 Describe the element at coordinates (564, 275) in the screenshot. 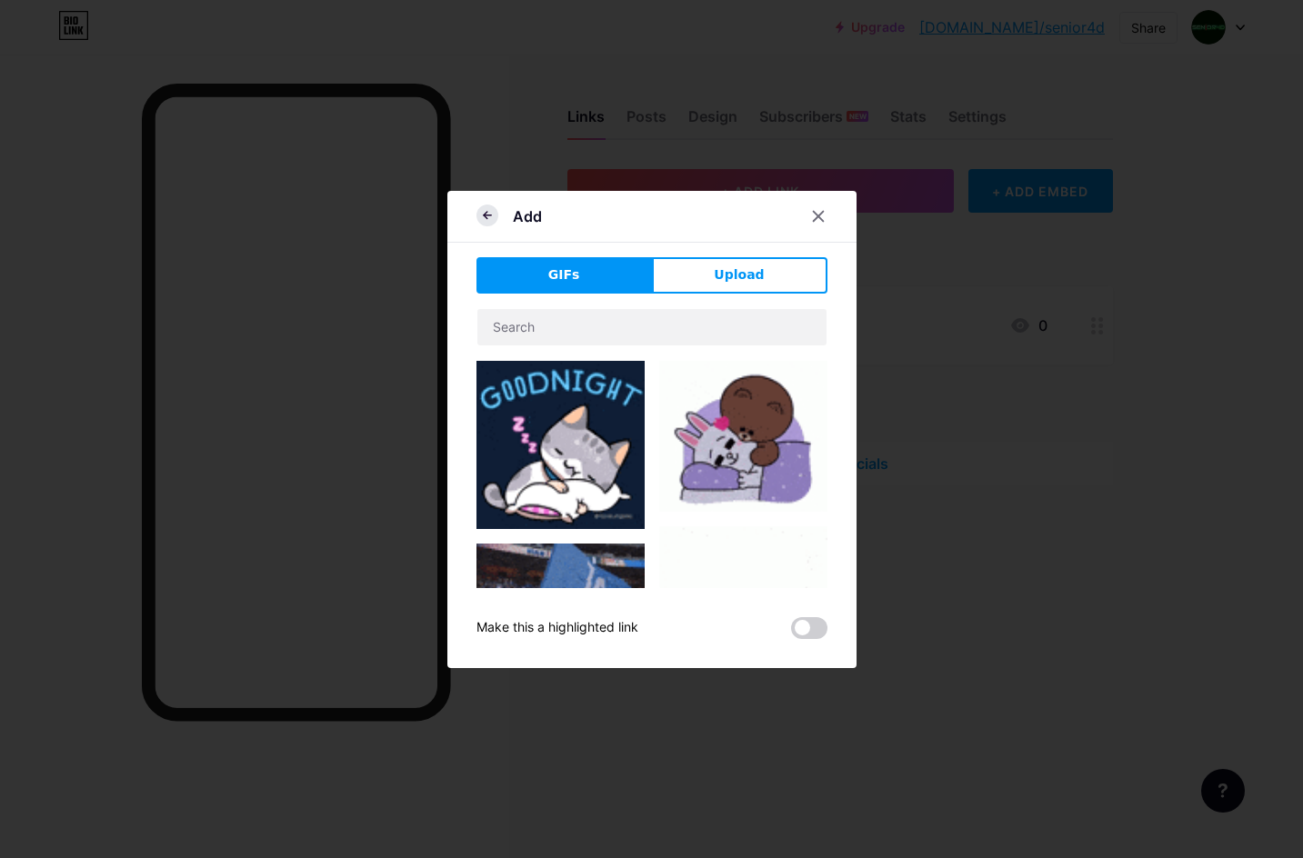

I see `span: GIFs` at that location.